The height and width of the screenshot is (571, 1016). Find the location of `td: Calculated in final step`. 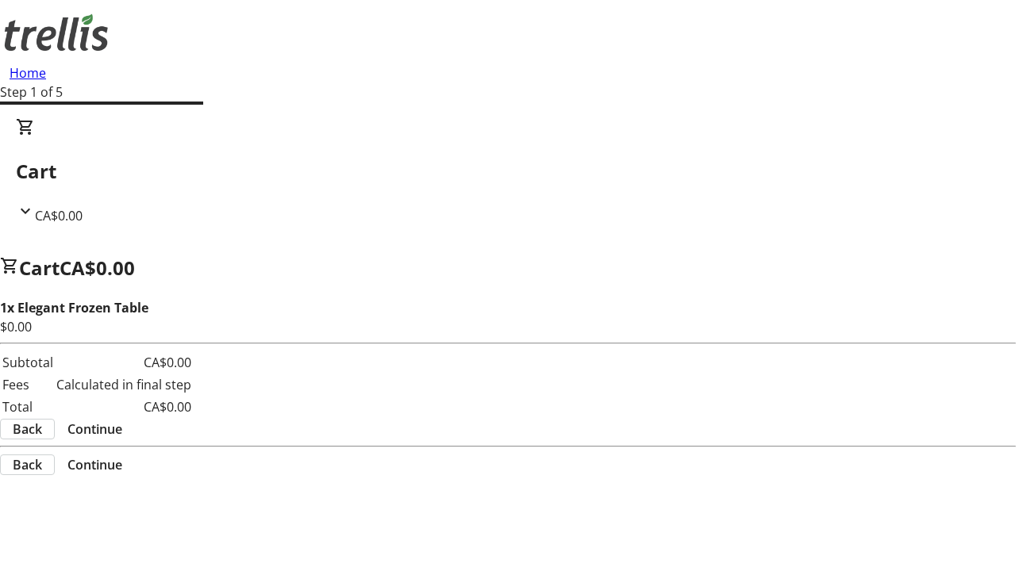

td: Calculated in final step is located at coordinates (124, 385).